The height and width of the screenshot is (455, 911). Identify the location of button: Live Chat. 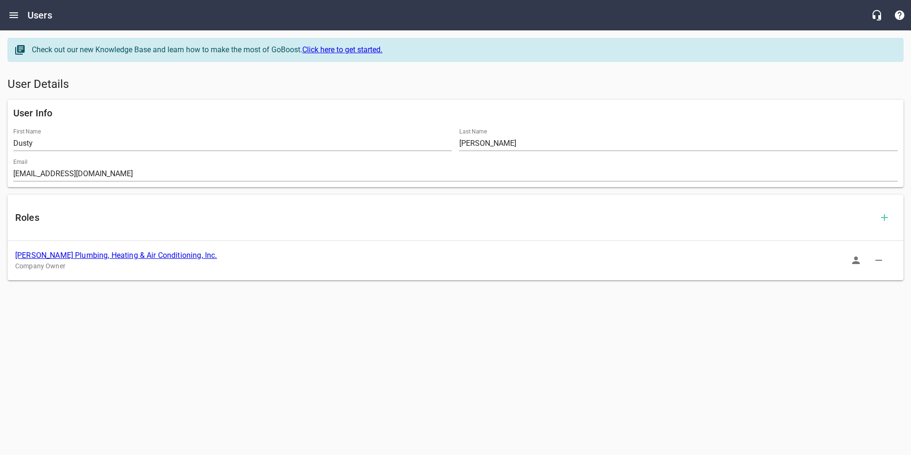
(877, 15).